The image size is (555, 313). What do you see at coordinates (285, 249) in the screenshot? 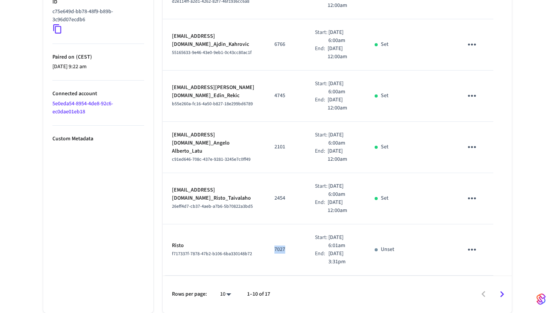
I see `p: 7027` at bounding box center [285, 249].